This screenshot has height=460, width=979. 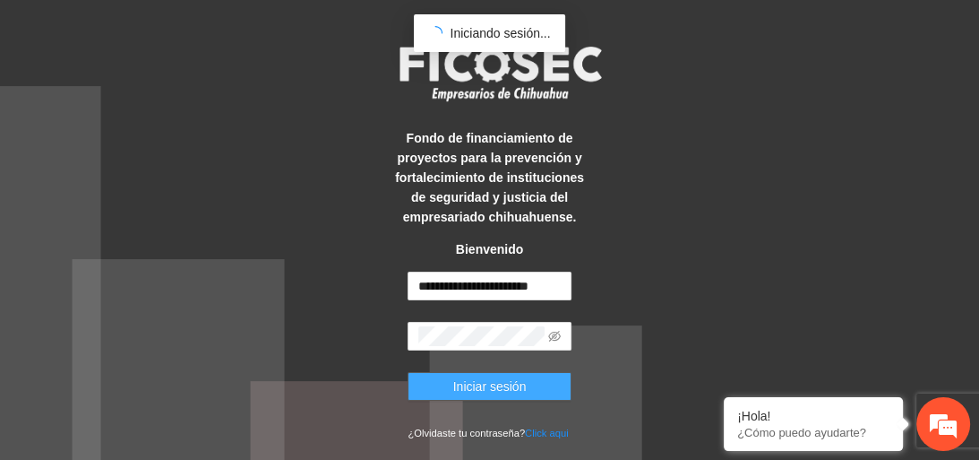 What do you see at coordinates (500, 73) in the screenshot?
I see `img: logo` at bounding box center [500, 73].